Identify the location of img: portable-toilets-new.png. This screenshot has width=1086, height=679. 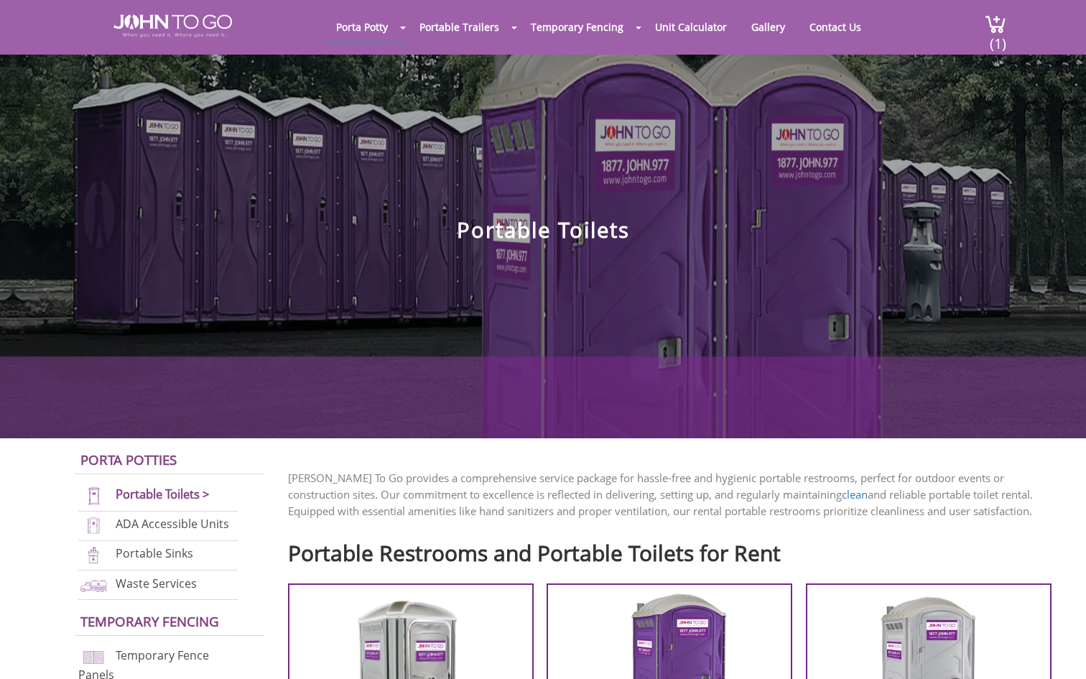
(93, 496).